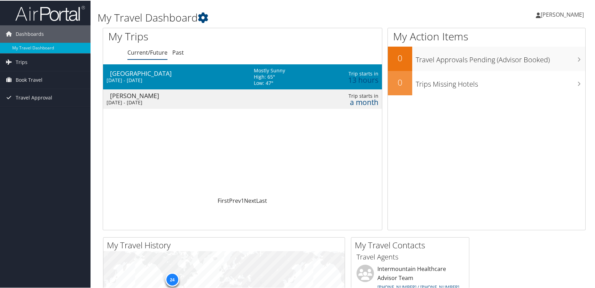 This screenshot has height=288, width=595. I want to click on div: 24, so click(172, 279).